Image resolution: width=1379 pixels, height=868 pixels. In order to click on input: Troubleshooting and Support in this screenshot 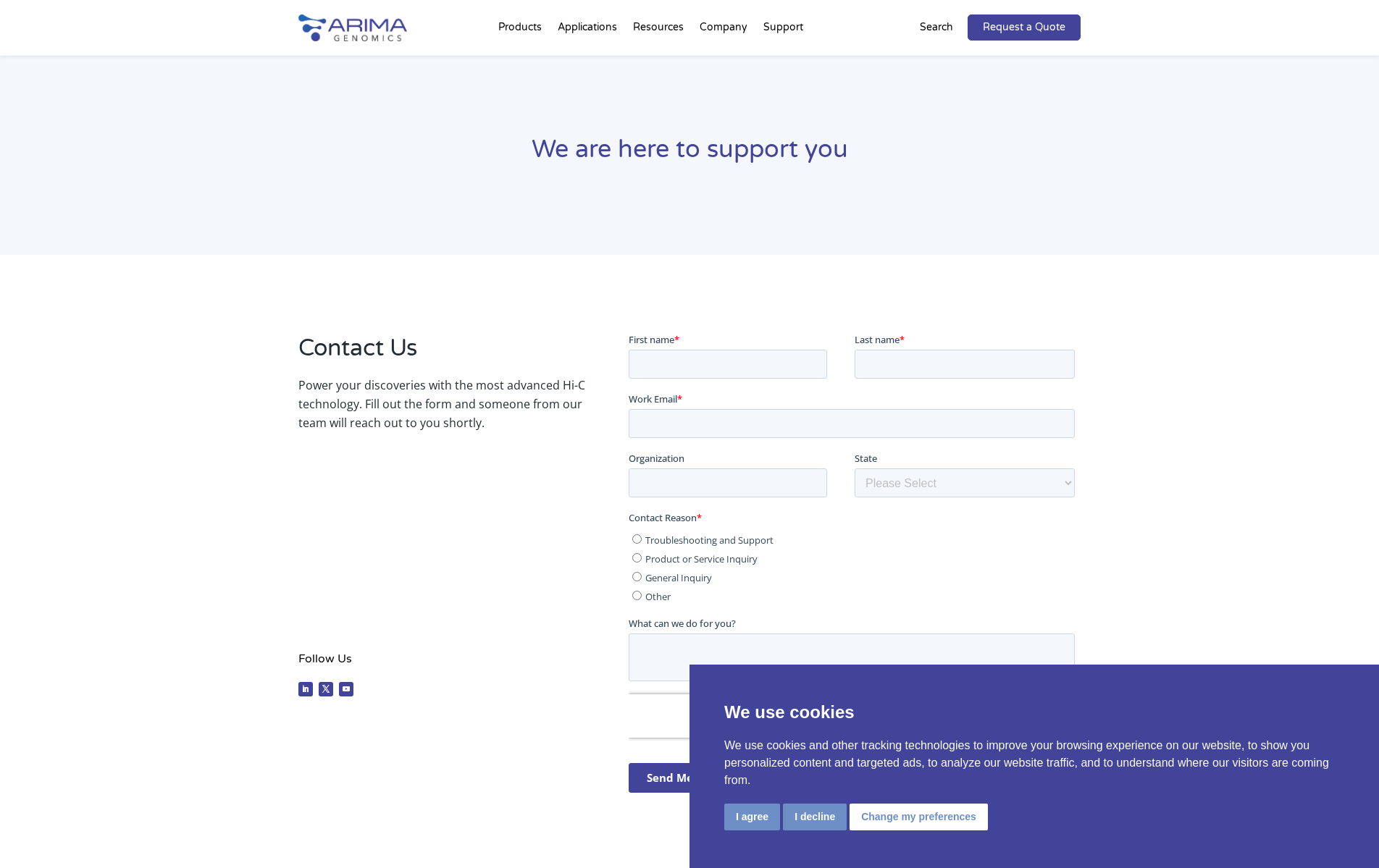, I will do `click(8, 206)`.